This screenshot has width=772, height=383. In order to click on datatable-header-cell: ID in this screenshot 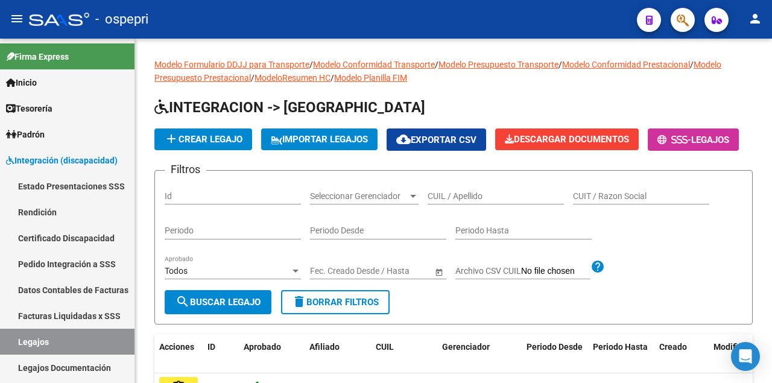, I will do `click(221, 354)`.